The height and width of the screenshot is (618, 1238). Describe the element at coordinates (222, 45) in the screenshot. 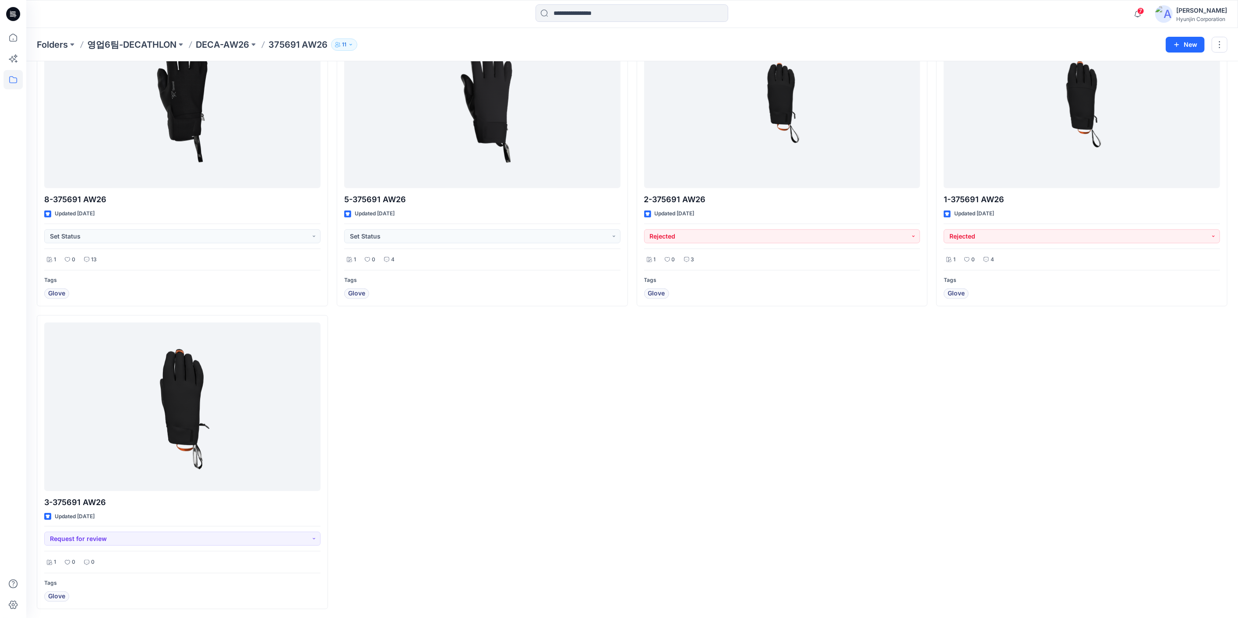

I see `p: DECA-AW26` at that location.